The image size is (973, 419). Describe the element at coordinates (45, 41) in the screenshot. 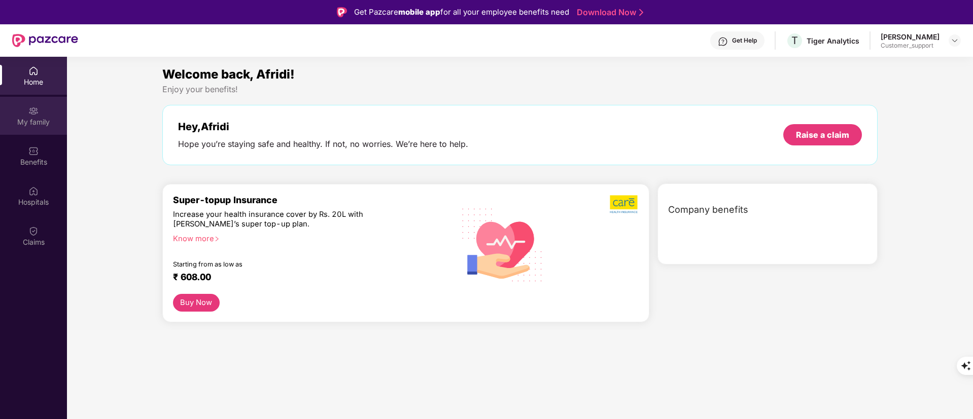

I see `img: New Pazcare Logo` at that location.